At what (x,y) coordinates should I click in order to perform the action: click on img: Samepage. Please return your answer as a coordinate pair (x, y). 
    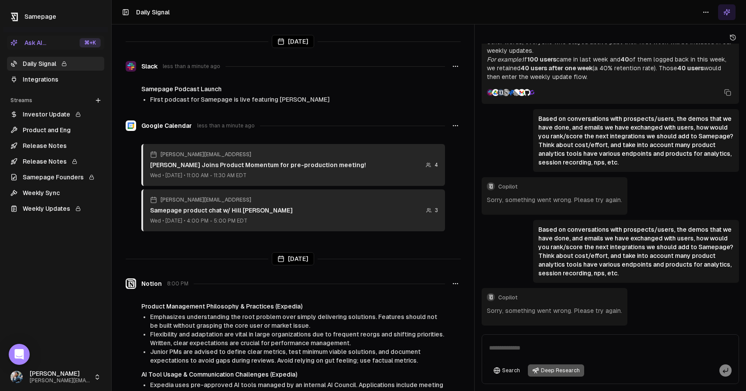
    Looking at the image, I should click on (501, 93).